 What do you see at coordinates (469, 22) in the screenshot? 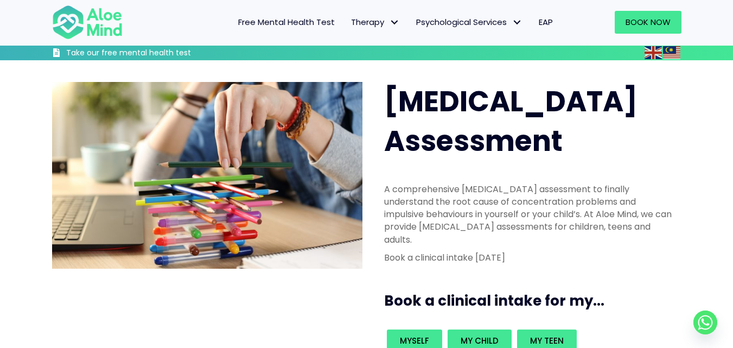
I see `a: Psychological ServicesPsychological Services: submenu` at bounding box center [469, 22].